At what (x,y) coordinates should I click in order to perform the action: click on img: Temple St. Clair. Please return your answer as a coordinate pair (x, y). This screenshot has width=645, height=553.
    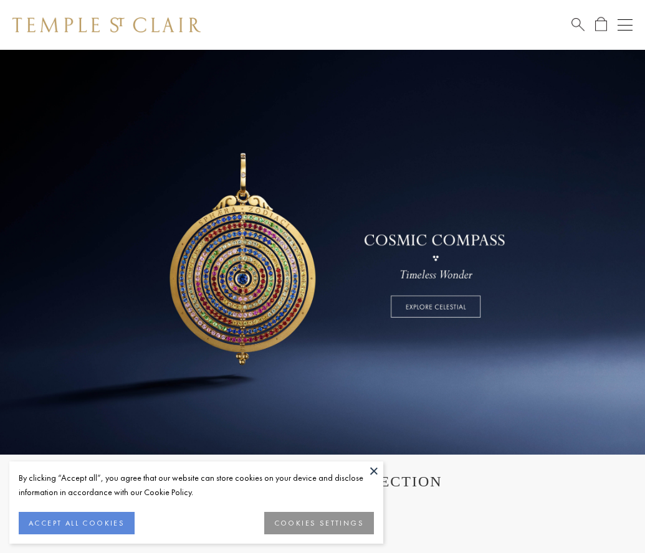
    Looking at the image, I should click on (107, 25).